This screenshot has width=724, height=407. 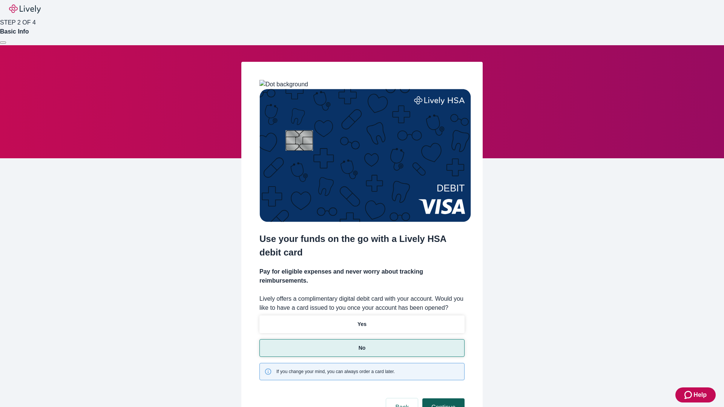 I want to click on img: Debit card, so click(x=365, y=155).